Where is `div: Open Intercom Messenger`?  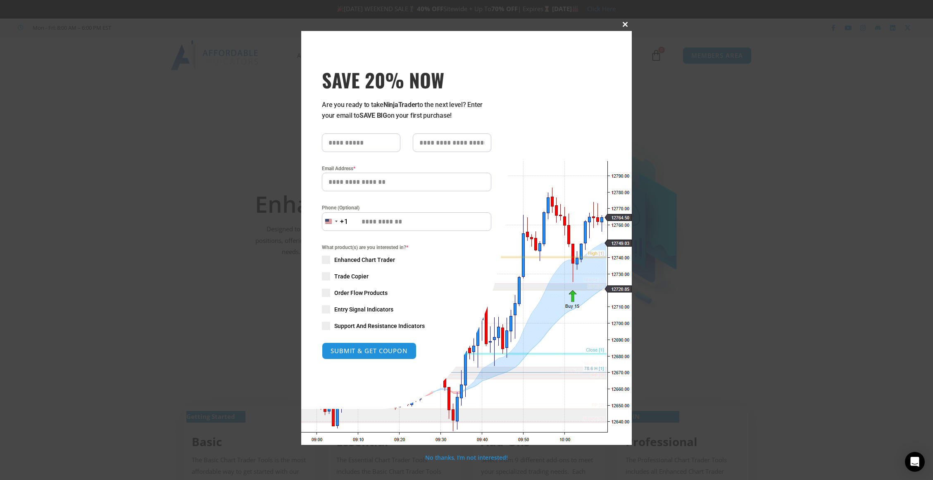
div: Open Intercom Messenger is located at coordinates (914, 462).